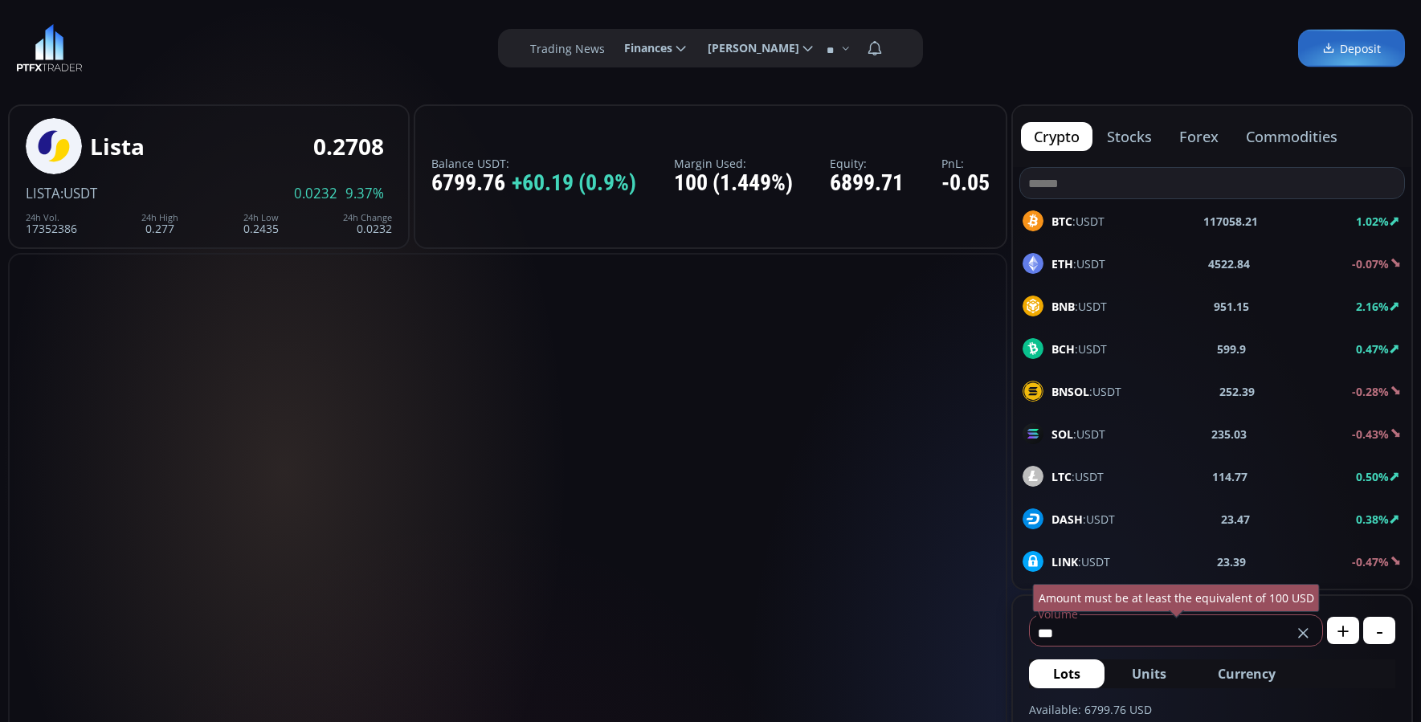 The height and width of the screenshot is (722, 1421). I want to click on button: Lots, so click(1067, 674).